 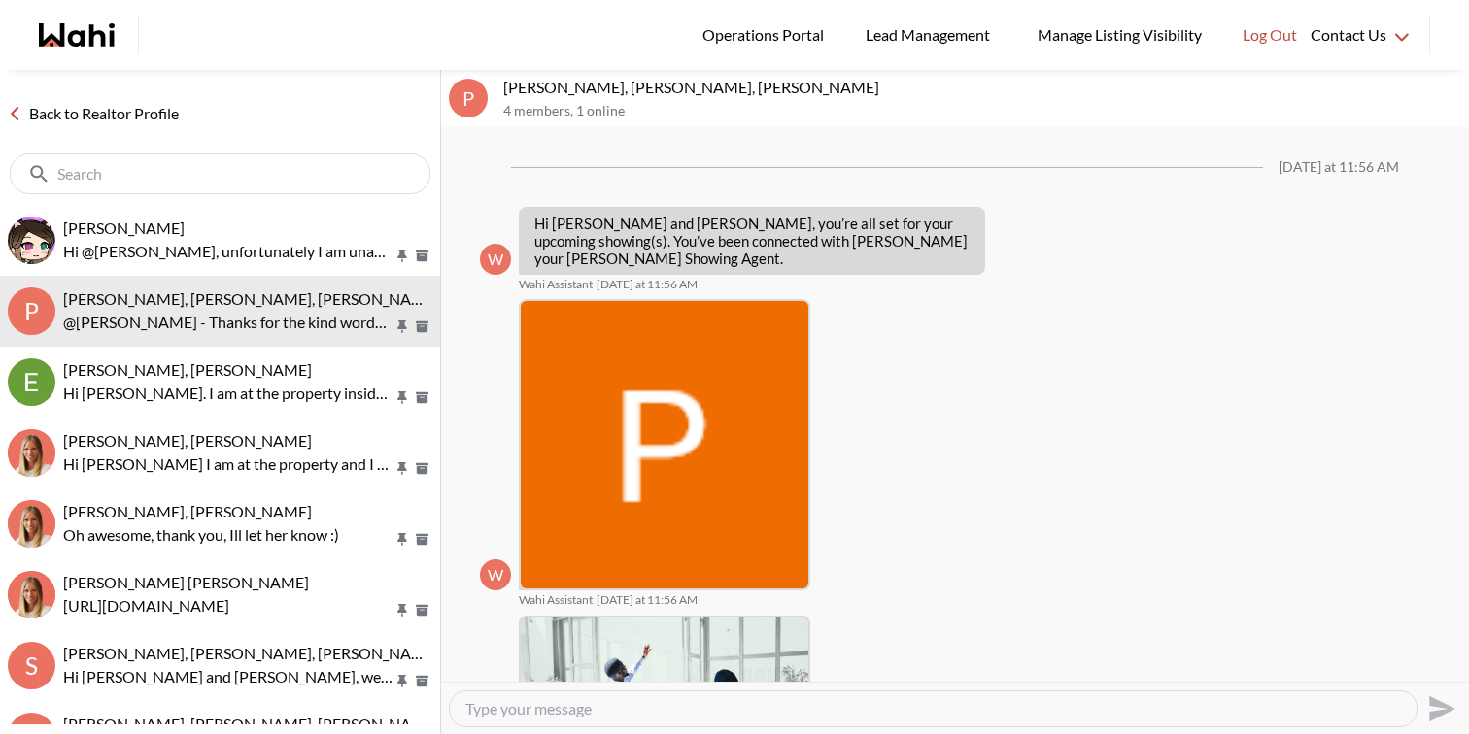 What do you see at coordinates (931, 35) in the screenshot?
I see `span: Lead Management` at bounding box center [931, 35].